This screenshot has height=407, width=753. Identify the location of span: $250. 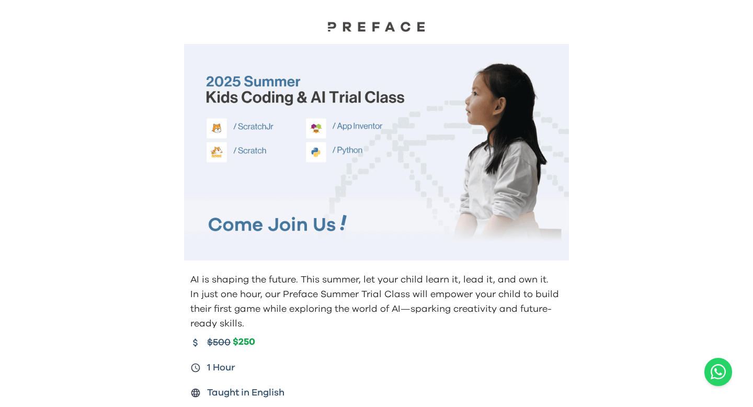
(244, 342).